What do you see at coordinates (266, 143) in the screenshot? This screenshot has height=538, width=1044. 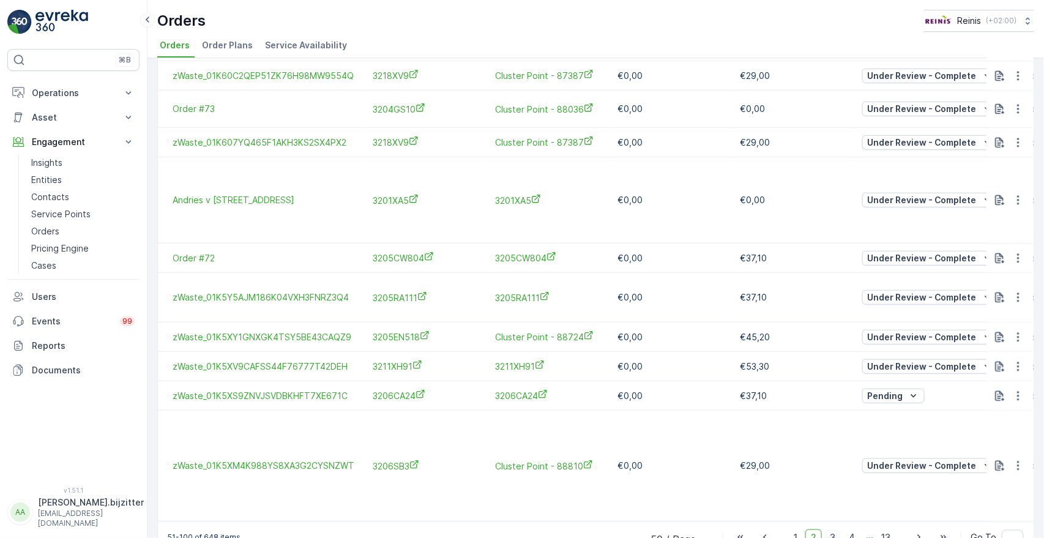 I see `span: zWaste_01K607YQ465F1AKH3KS2SX4PX2` at bounding box center [266, 143].